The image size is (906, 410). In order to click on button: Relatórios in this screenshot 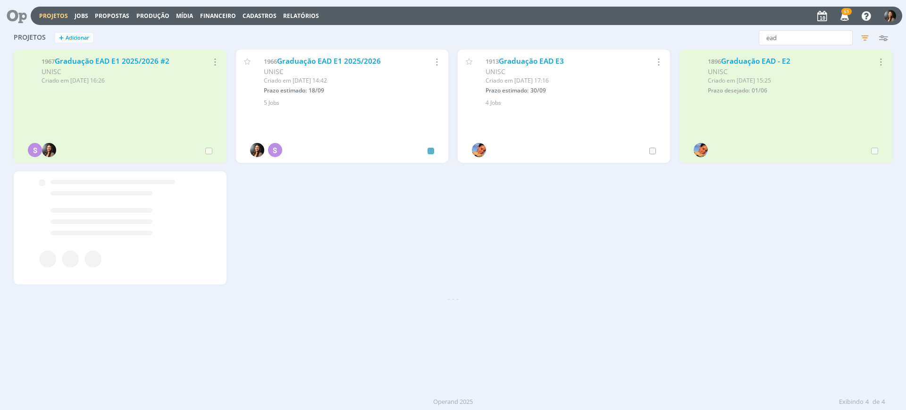, I will do `click(301, 16)`.